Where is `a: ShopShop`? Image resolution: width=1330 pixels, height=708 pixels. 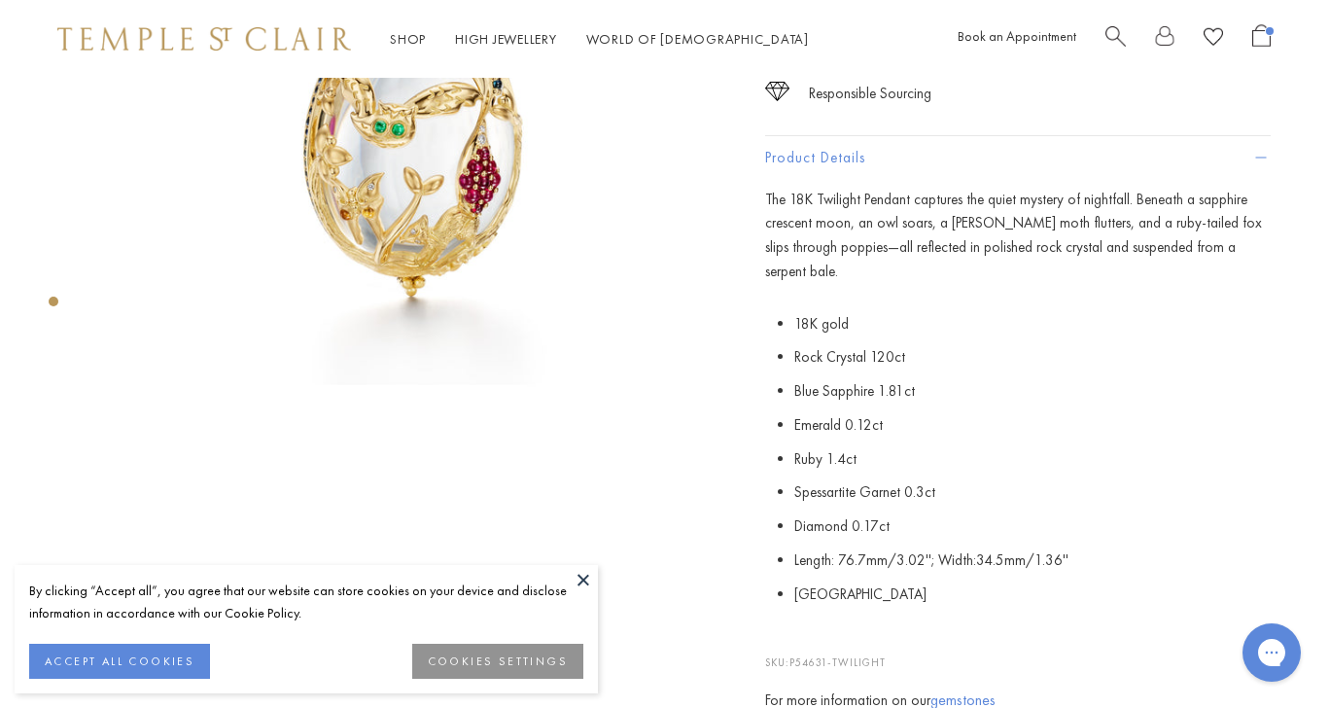
a: ShopShop is located at coordinates (407, 39).